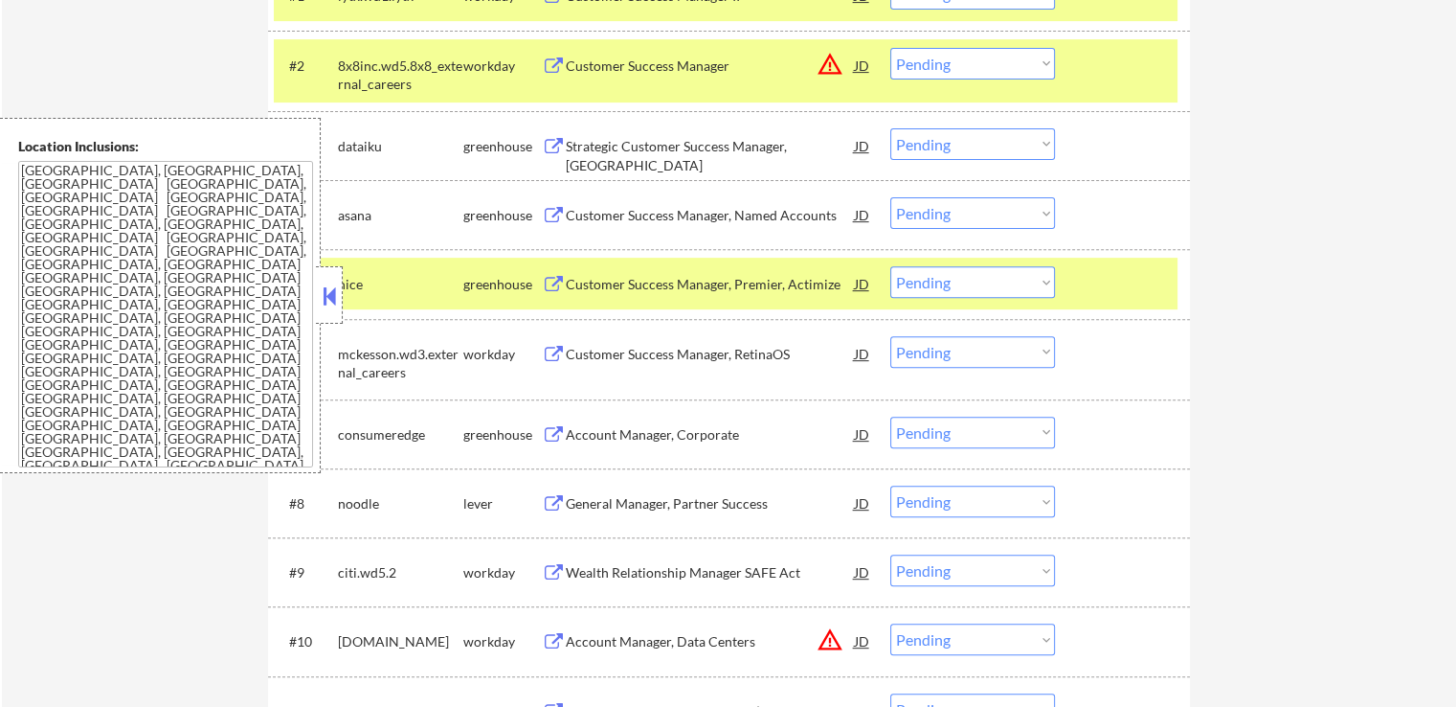 This screenshot has height=707, width=1456. I want to click on div: consumeredge, so click(400, 435).